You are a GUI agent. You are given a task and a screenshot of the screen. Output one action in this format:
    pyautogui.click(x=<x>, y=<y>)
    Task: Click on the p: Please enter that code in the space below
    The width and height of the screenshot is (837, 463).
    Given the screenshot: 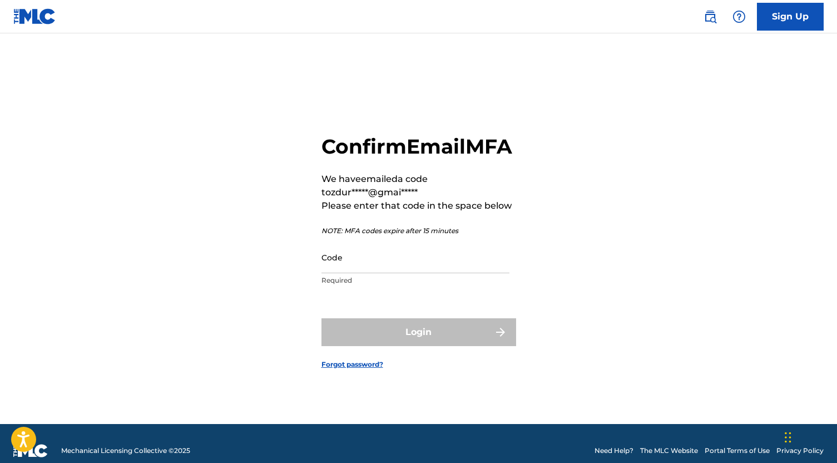 What is the action you would take?
    pyautogui.click(x=419, y=206)
    